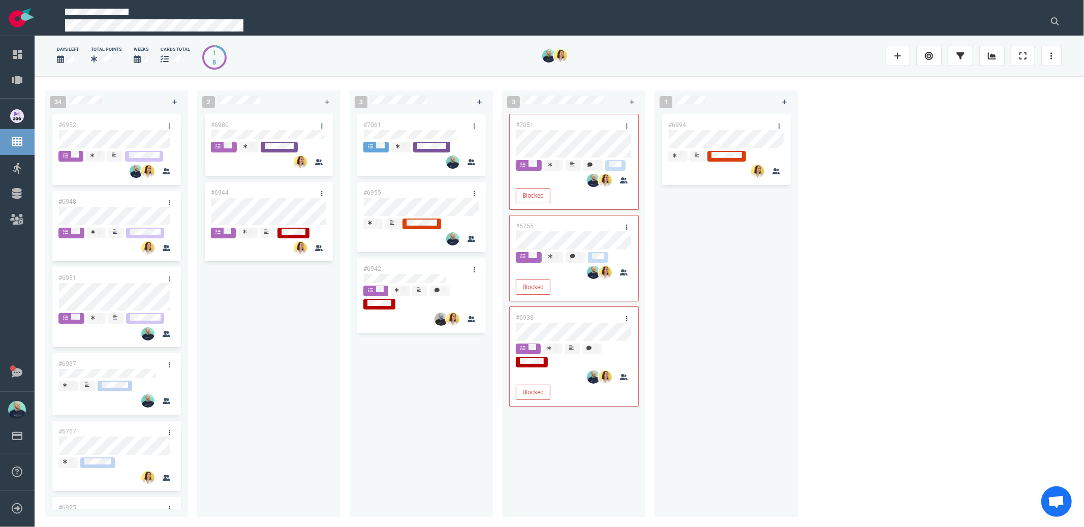 Image resolution: width=1084 pixels, height=527 pixels. Describe the element at coordinates (372, 193) in the screenshot. I see `a: #6955` at that location.